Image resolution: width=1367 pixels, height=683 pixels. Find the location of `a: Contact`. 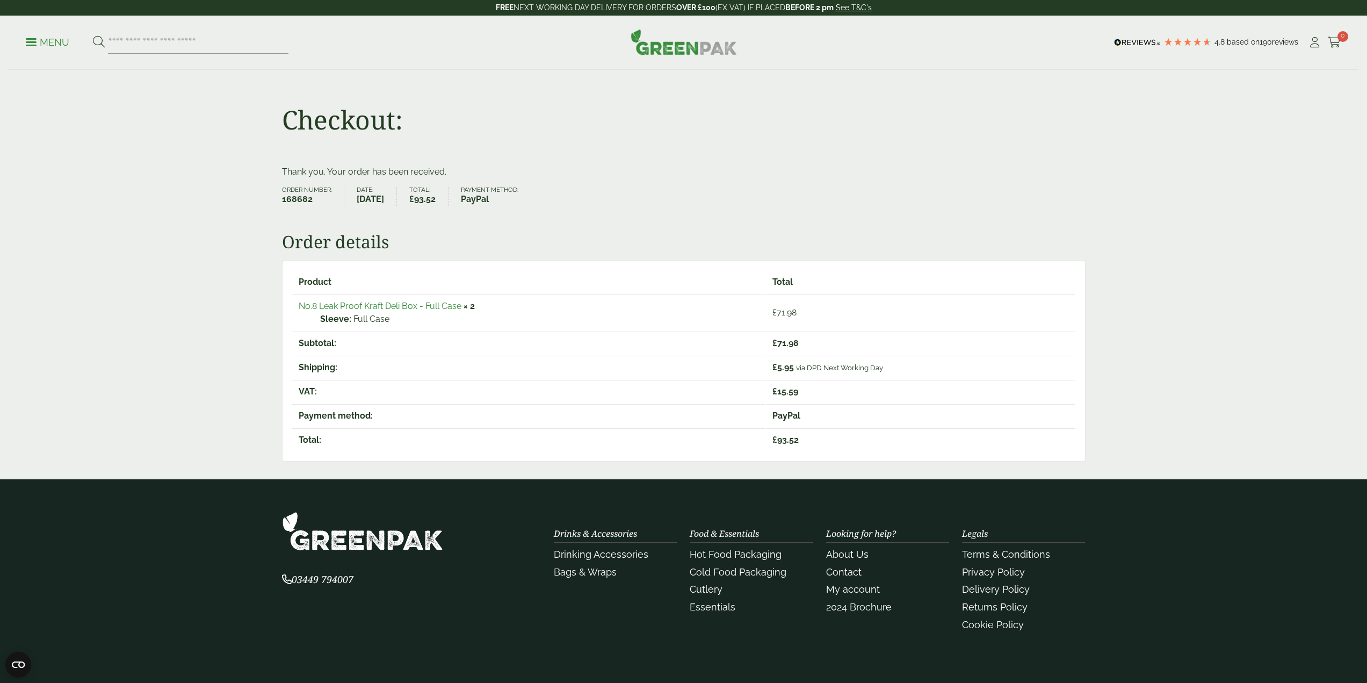

a: Contact is located at coordinates (844, 572).